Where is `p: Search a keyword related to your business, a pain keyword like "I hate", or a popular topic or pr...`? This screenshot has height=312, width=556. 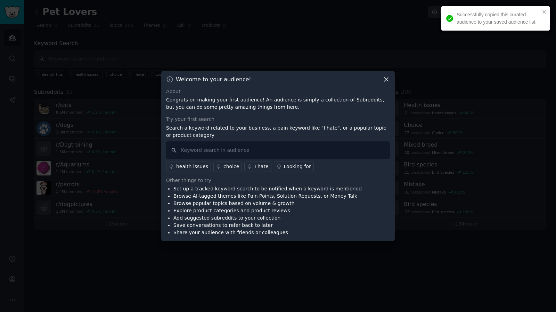 p: Search a keyword related to your business, a pain keyword like "I hate", or a popular topic or pr... is located at coordinates (278, 132).